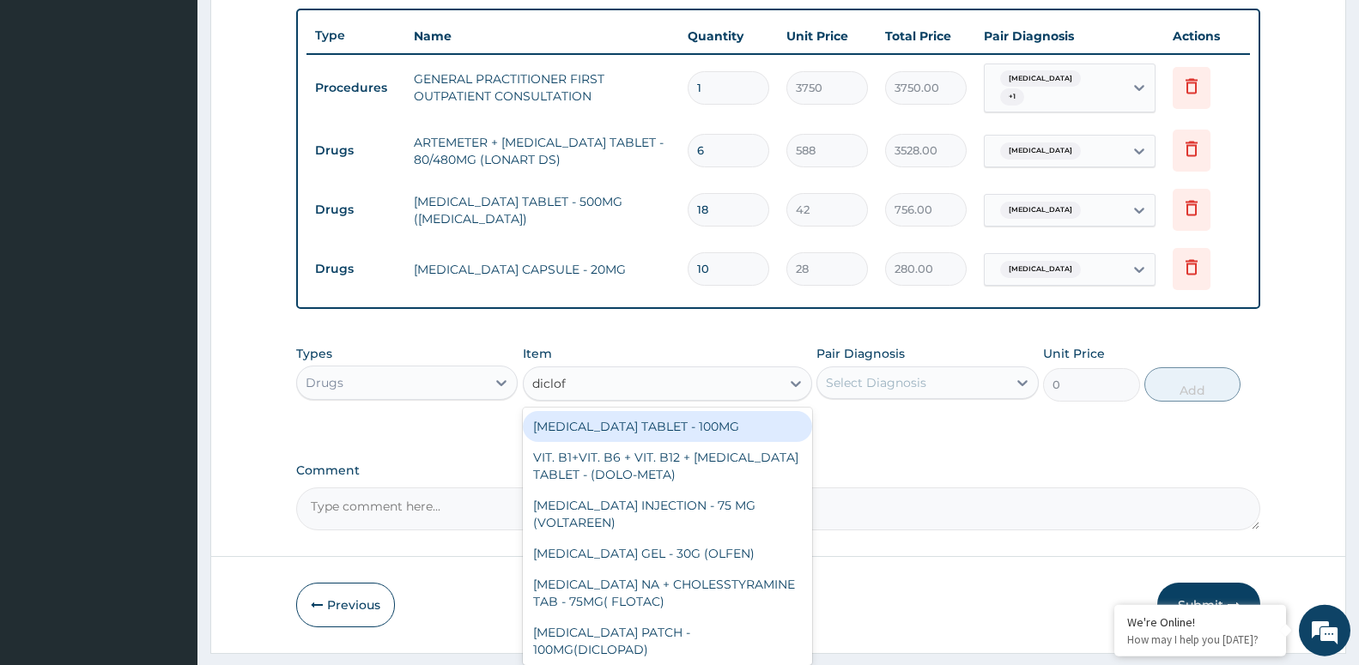 The image size is (1359, 665). I want to click on th: Name, so click(542, 36).